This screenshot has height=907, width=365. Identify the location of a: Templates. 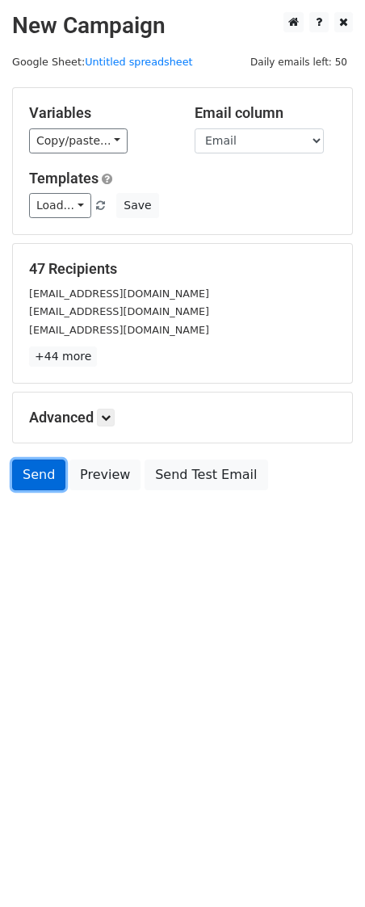
(64, 178).